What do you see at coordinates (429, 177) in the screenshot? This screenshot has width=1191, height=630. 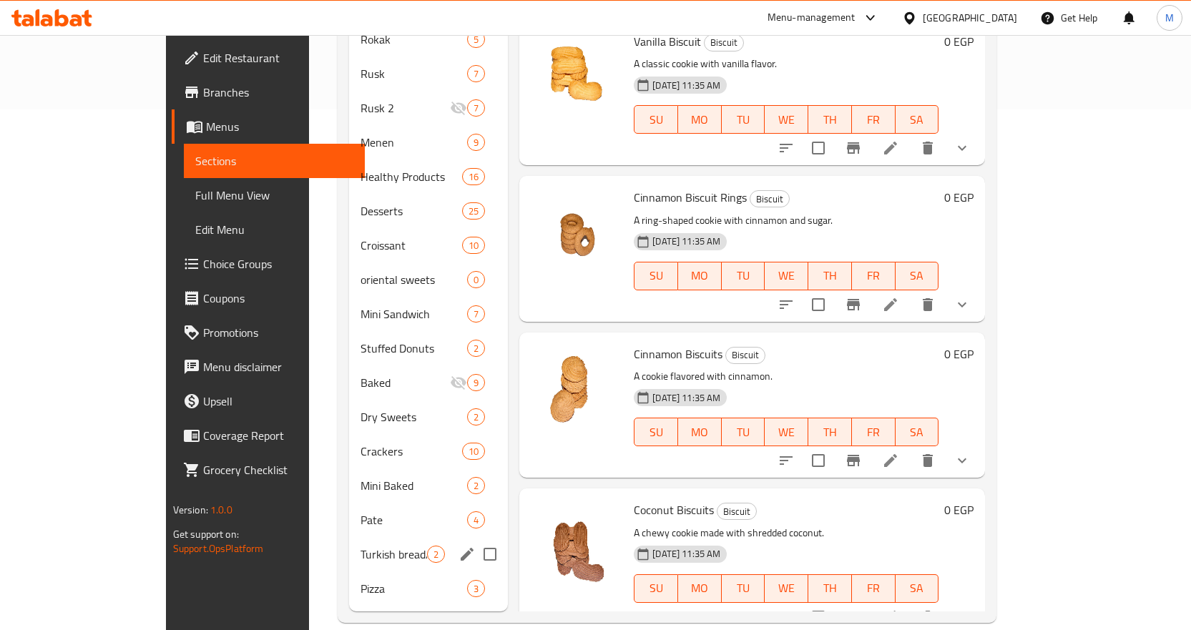 I see `div: Healthy Products16` at bounding box center [429, 177].